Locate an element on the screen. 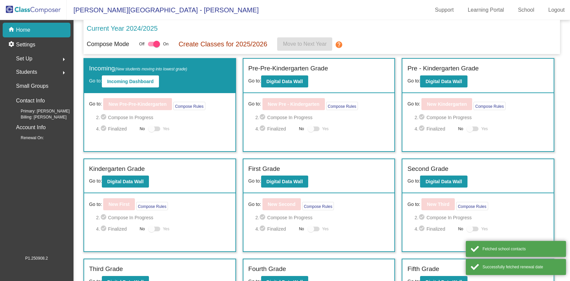 The image size is (570, 281). p: Small Groups is located at coordinates (32, 86).